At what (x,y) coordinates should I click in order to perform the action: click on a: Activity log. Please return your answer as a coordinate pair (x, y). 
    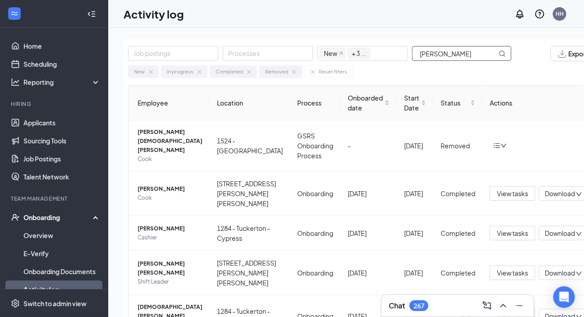
    Looking at the image, I should click on (62, 289).